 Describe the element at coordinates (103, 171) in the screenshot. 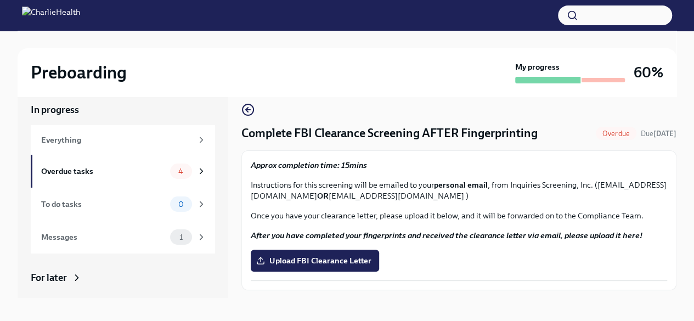

I see `div: Overdue tasks` at that location.